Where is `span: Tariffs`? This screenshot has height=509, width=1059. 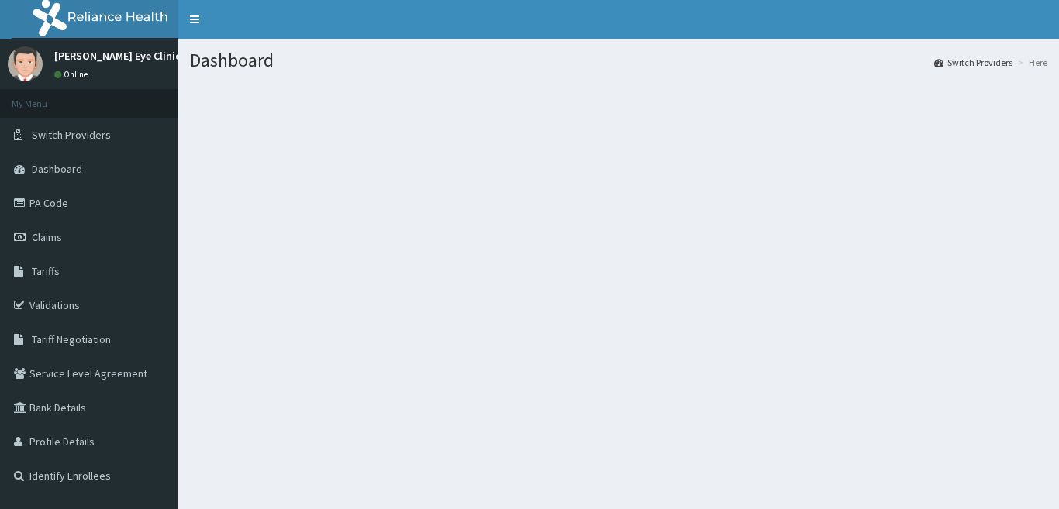 span: Tariffs is located at coordinates (46, 271).